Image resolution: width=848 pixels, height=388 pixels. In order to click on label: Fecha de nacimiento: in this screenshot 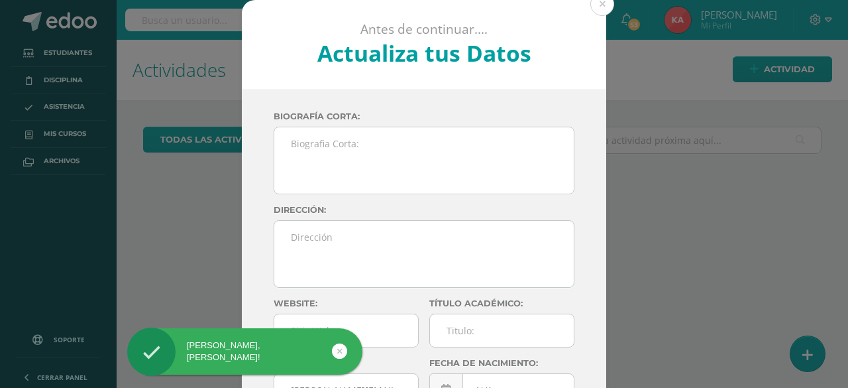, I will do `click(502, 362)`.